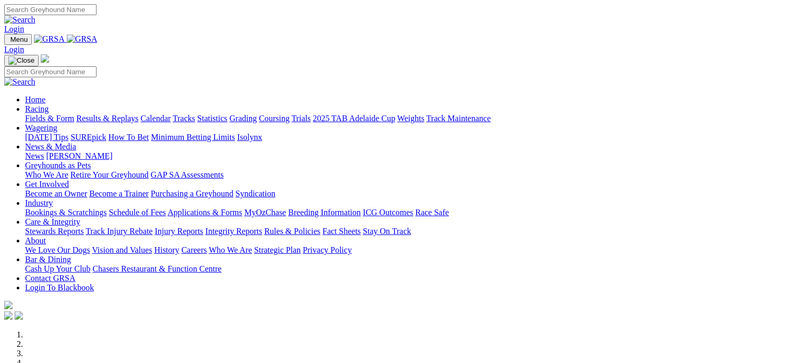 Image resolution: width=794 pixels, height=363 pixels. What do you see at coordinates (167, 250) in the screenshot?
I see `a: History` at bounding box center [167, 250].